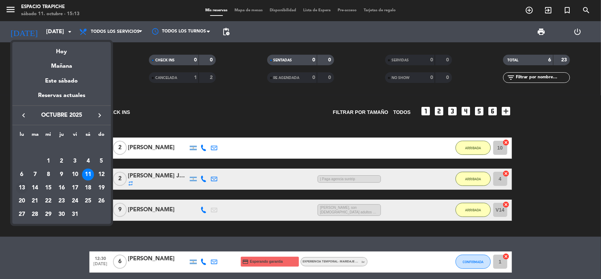  I want to click on td: 5 de octubre de 2025, so click(101, 161).